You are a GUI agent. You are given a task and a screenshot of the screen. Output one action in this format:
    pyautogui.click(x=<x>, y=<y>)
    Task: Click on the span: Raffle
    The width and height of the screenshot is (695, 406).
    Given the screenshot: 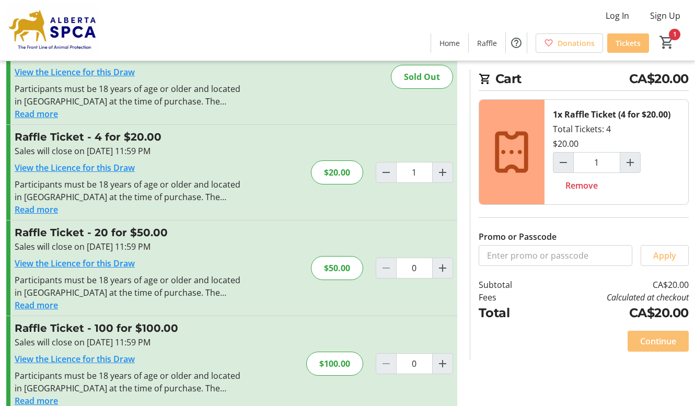 What is the action you would take?
    pyautogui.click(x=487, y=43)
    